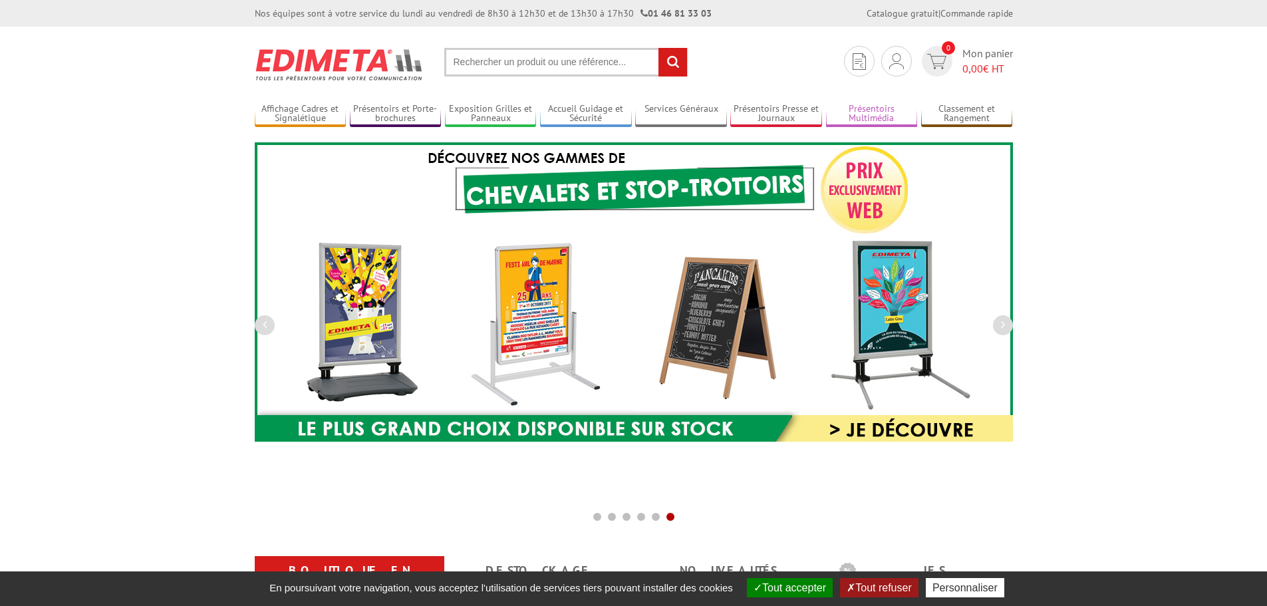  What do you see at coordinates (491, 114) in the screenshot?
I see `a: Exposition Grilles et Panneaux` at bounding box center [491, 114].